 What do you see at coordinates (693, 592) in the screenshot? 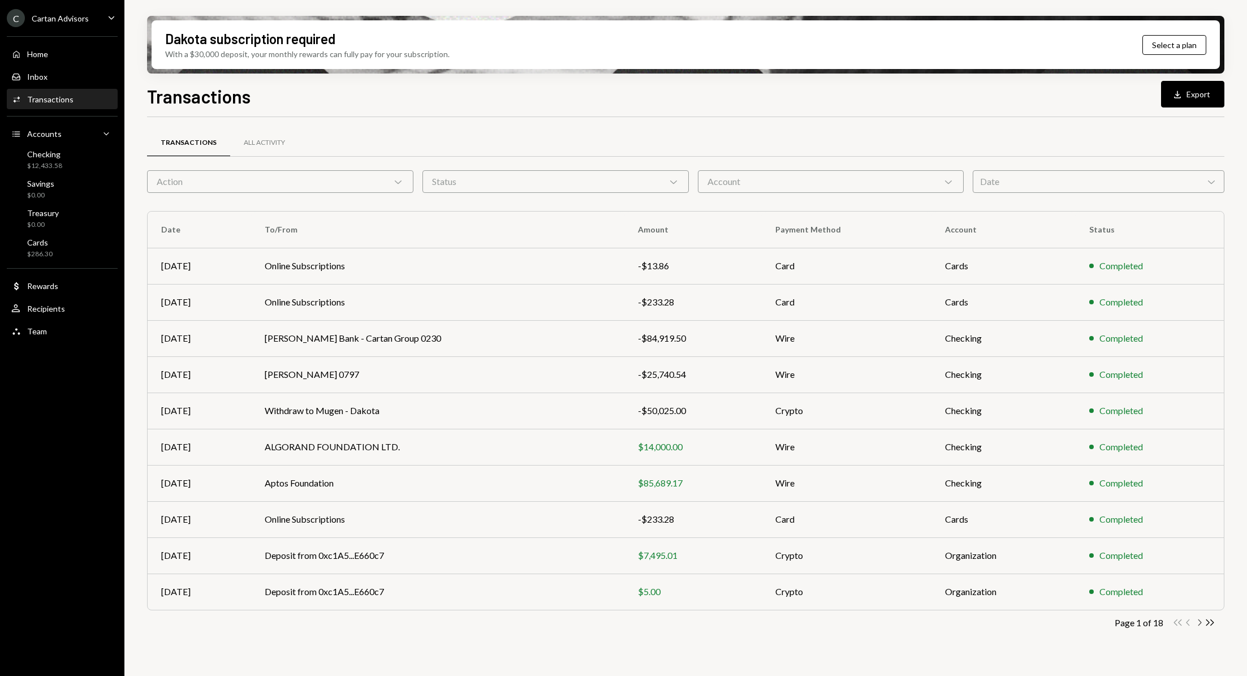
I see `div: $5.00` at bounding box center [693, 592].